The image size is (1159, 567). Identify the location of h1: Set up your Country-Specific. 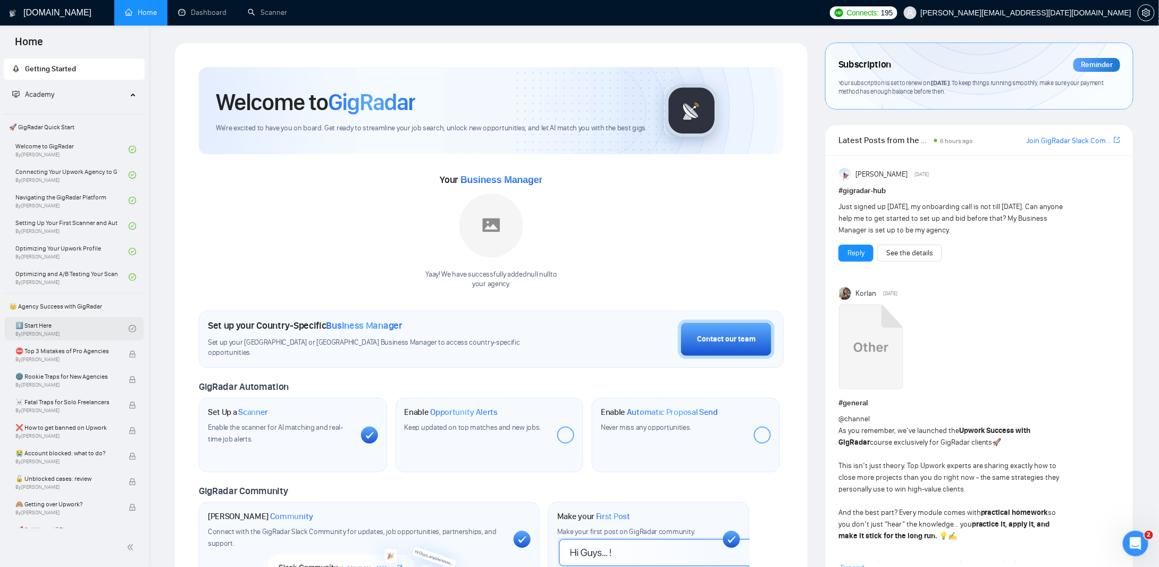
(305, 325).